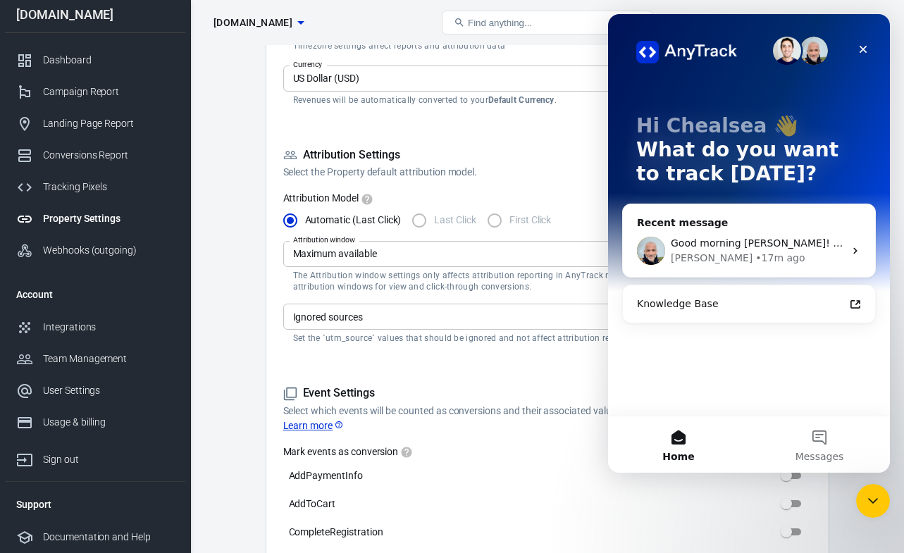 This screenshot has width=904, height=553. What do you see at coordinates (108, 60) in the screenshot?
I see `div: Dashboard` at bounding box center [108, 60].